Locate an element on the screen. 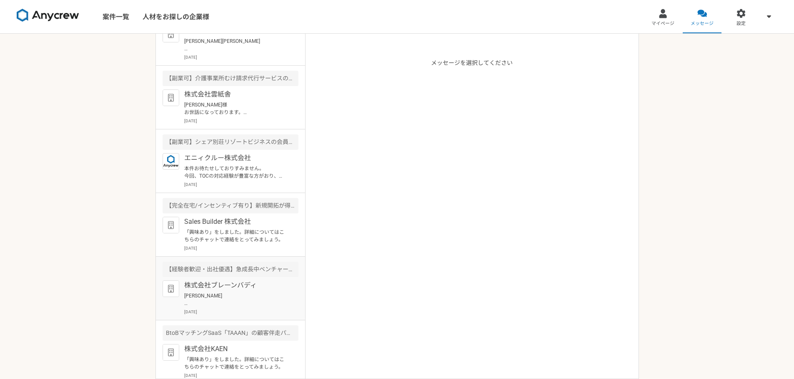 Image resolution: width=794 pixels, height=379 pixels. div: BtoBマッチングSaaS「TAAAN」の顧客伴走パートナーを募集！ is located at coordinates (230, 333).